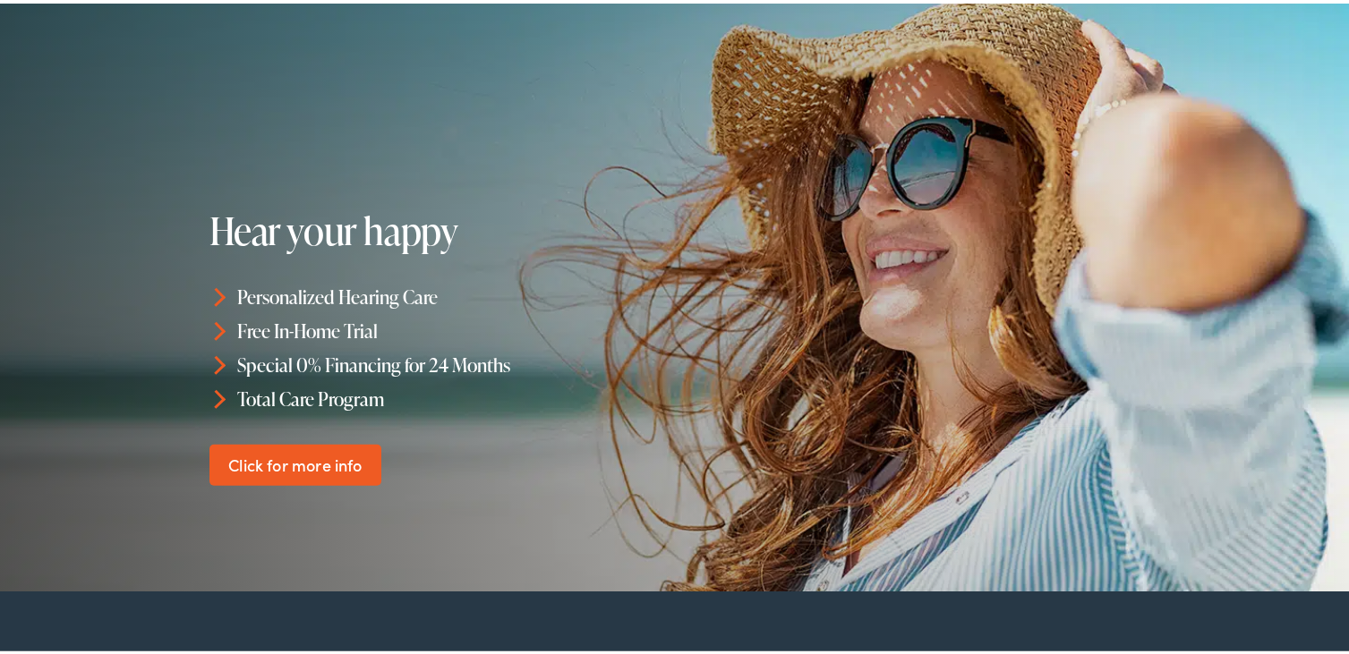 The height and width of the screenshot is (654, 1349). Describe the element at coordinates (445, 227) in the screenshot. I see `h1: Hear your happy` at that location.